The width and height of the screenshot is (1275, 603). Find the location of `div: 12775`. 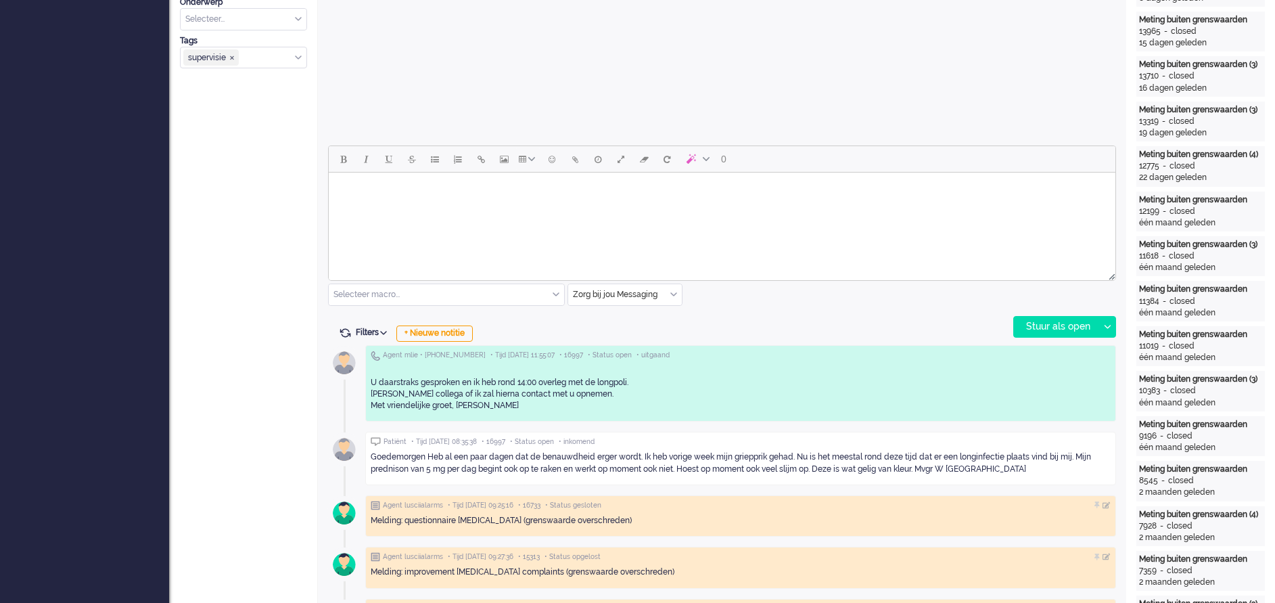

div: 12775 is located at coordinates (1149, 166).